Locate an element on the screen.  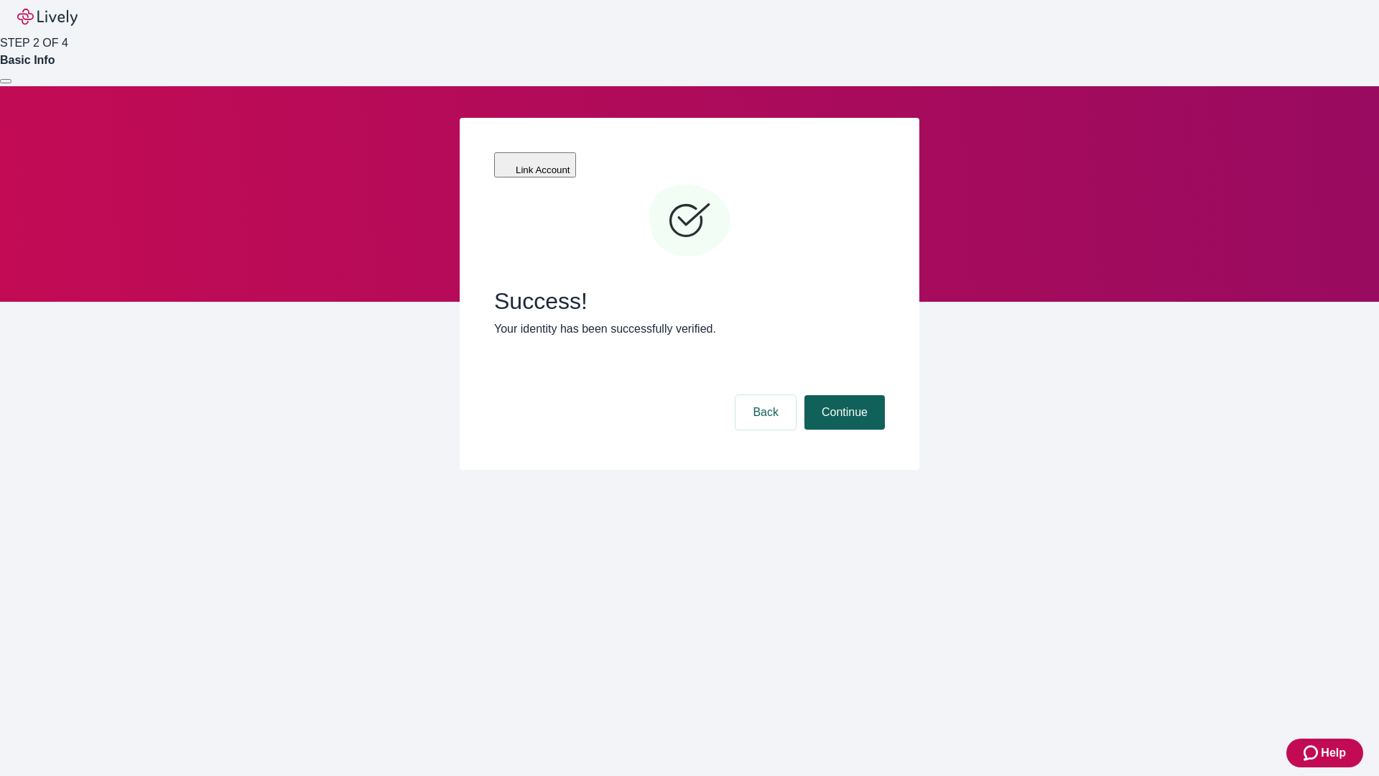
button: Zendesk support iconHelp is located at coordinates (1324, 753).